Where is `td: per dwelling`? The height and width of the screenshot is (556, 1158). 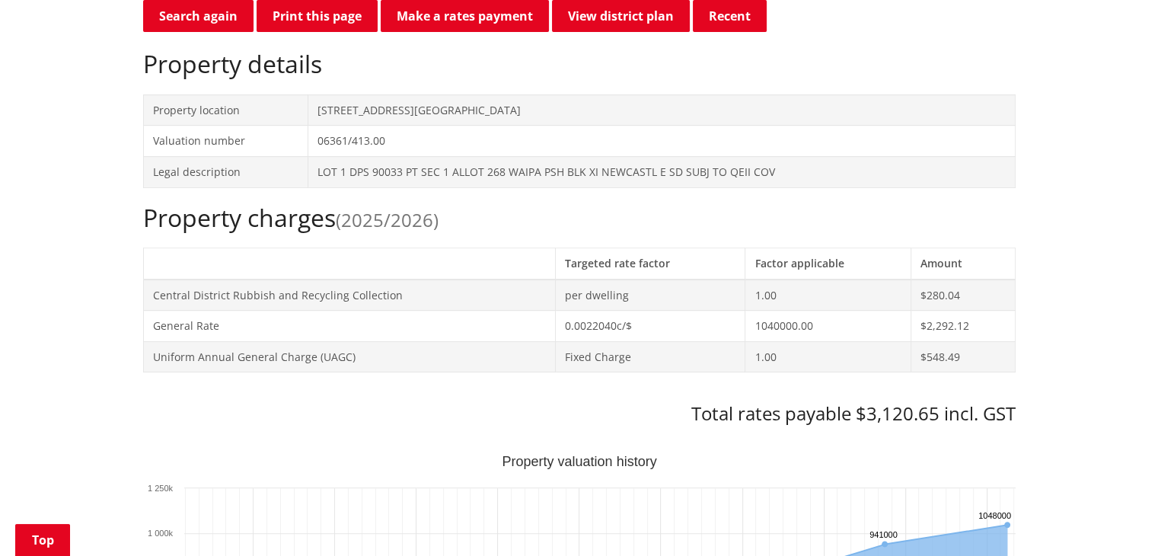
td: per dwelling is located at coordinates (650, 295).